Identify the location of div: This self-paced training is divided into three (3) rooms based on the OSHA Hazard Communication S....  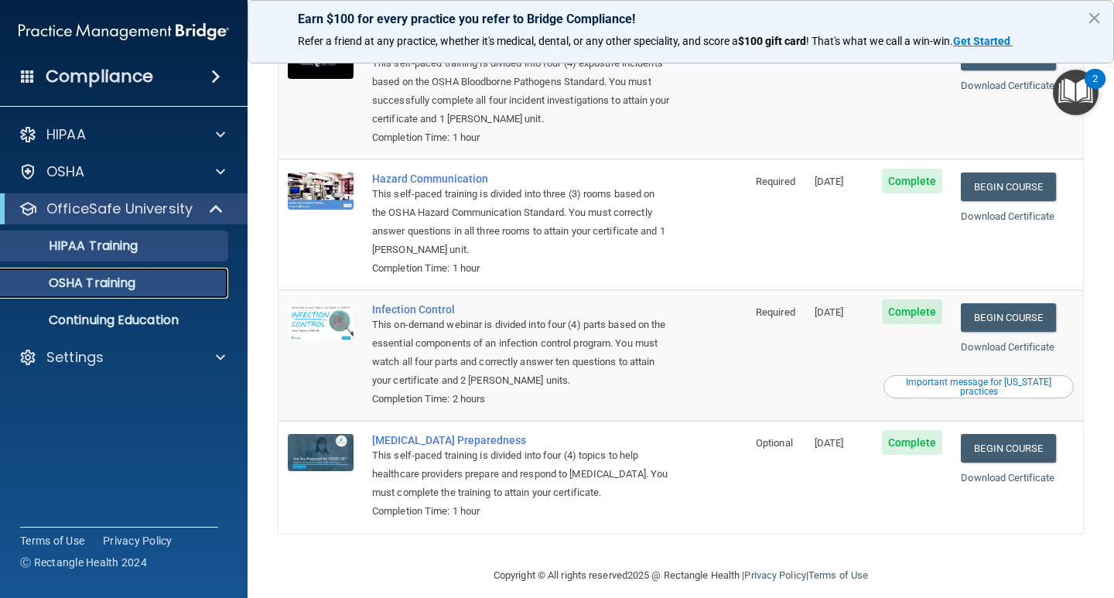
(521, 222).